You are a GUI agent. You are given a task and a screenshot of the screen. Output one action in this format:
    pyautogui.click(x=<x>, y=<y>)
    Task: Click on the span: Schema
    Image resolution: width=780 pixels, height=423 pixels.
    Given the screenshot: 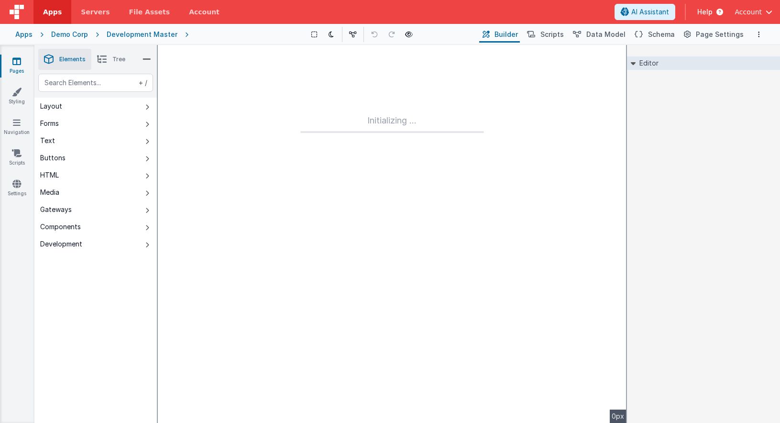 What is the action you would take?
    pyautogui.click(x=662, y=34)
    